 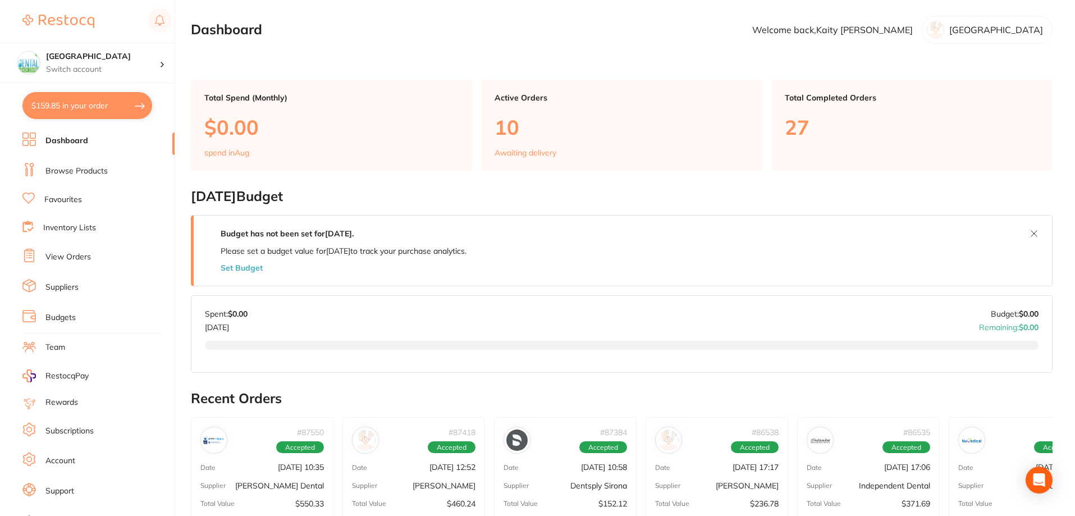 What do you see at coordinates (226, 314) in the screenshot?
I see `p: Spent:` at bounding box center [226, 314].